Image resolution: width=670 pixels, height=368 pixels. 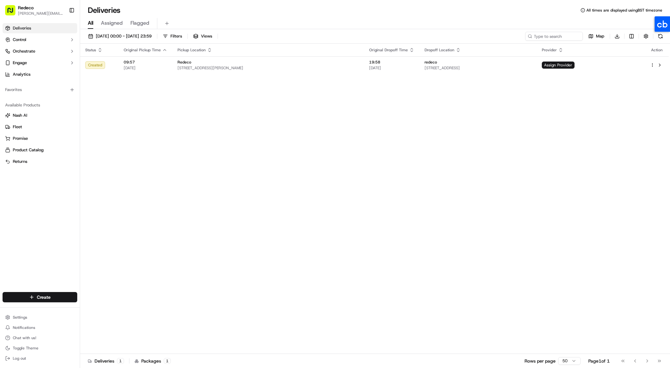 What do you see at coordinates (40, 115) in the screenshot?
I see `button: Nash AI` at bounding box center [40, 115].